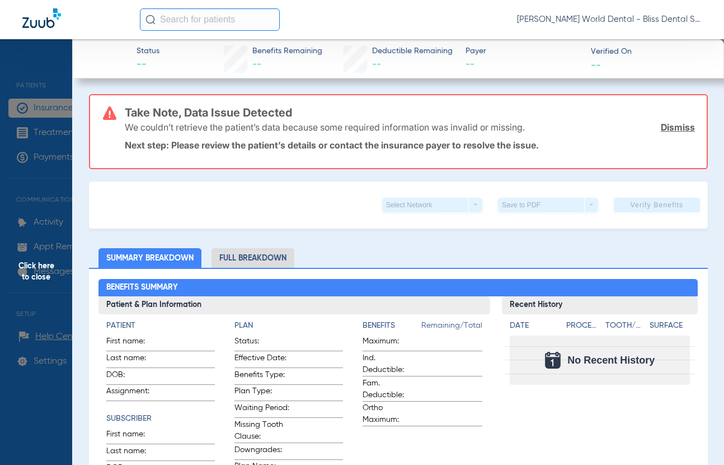 The width and height of the screenshot is (724, 465). What do you see at coordinates (262, 376) in the screenshot?
I see `span: Benefits Type:` at bounding box center [262, 376].